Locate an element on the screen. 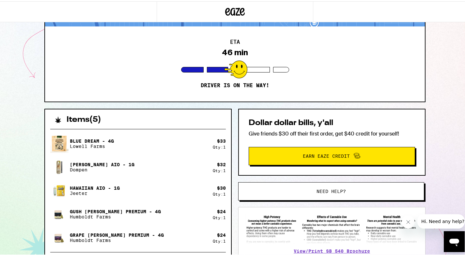  img: Hawaiian AIO - 1g is located at coordinates (59, 189).